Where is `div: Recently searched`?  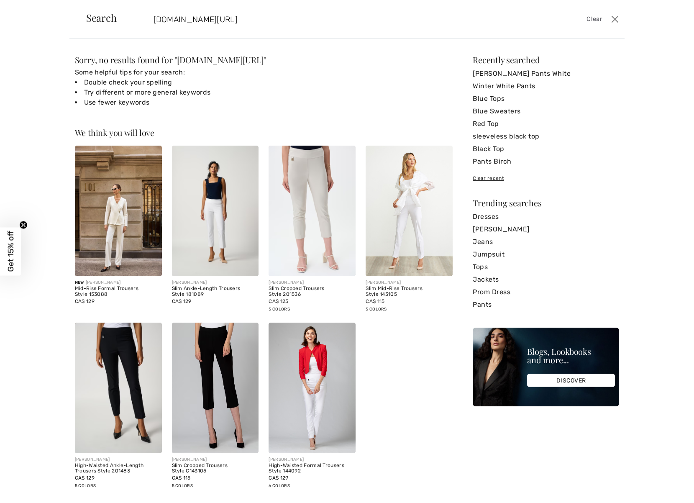
div: Recently searched is located at coordinates (546, 60).